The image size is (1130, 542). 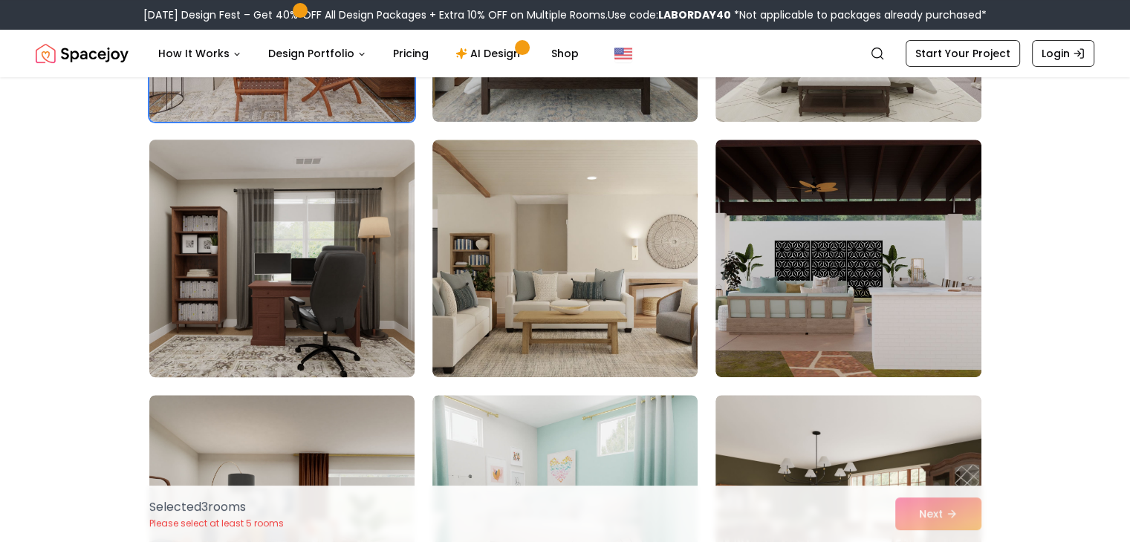 I want to click on span: Use code:, so click(x=669, y=15).